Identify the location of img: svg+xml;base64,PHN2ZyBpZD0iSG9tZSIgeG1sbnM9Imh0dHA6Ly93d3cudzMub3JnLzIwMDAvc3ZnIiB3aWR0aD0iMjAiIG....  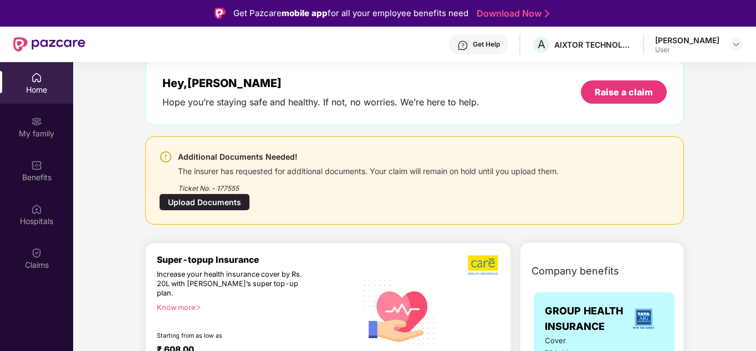
(37, 78).